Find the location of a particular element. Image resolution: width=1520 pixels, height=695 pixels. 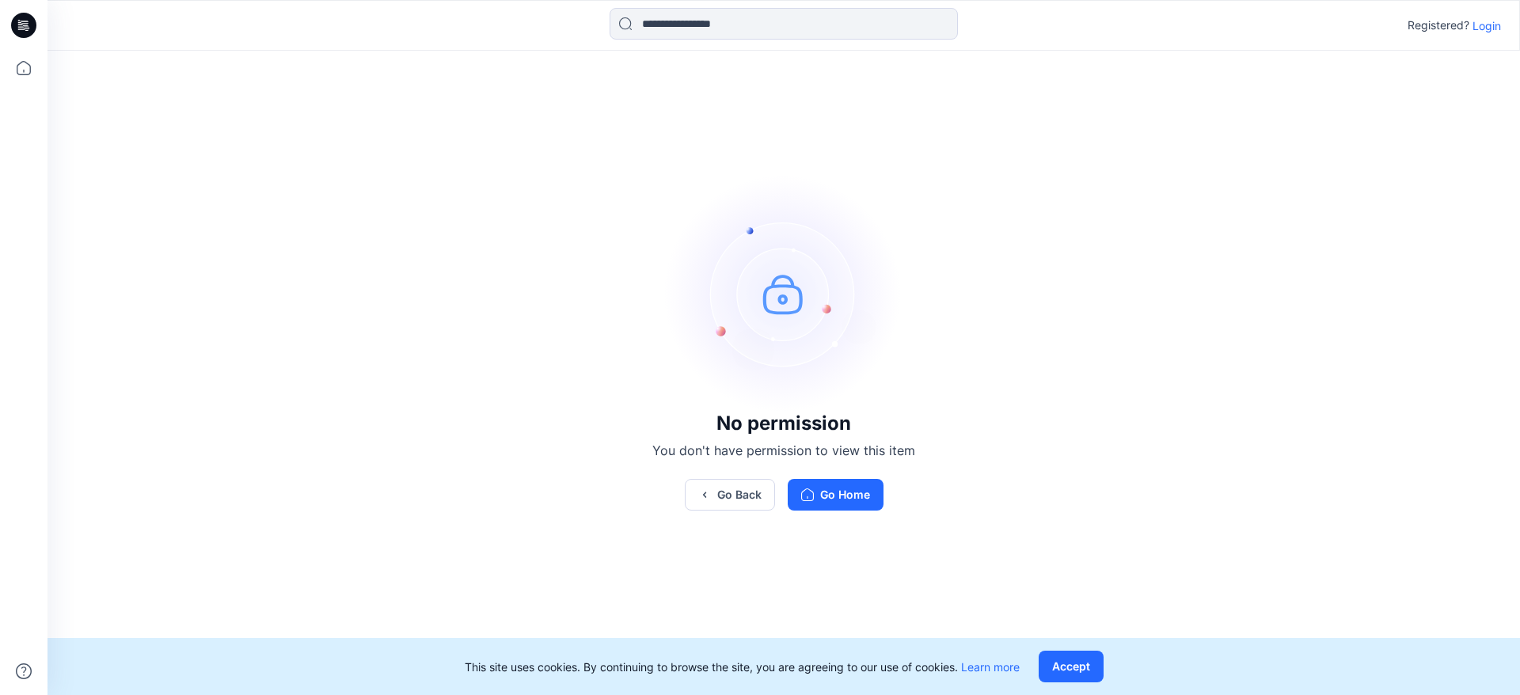

button: Accept is located at coordinates (1071, 666).